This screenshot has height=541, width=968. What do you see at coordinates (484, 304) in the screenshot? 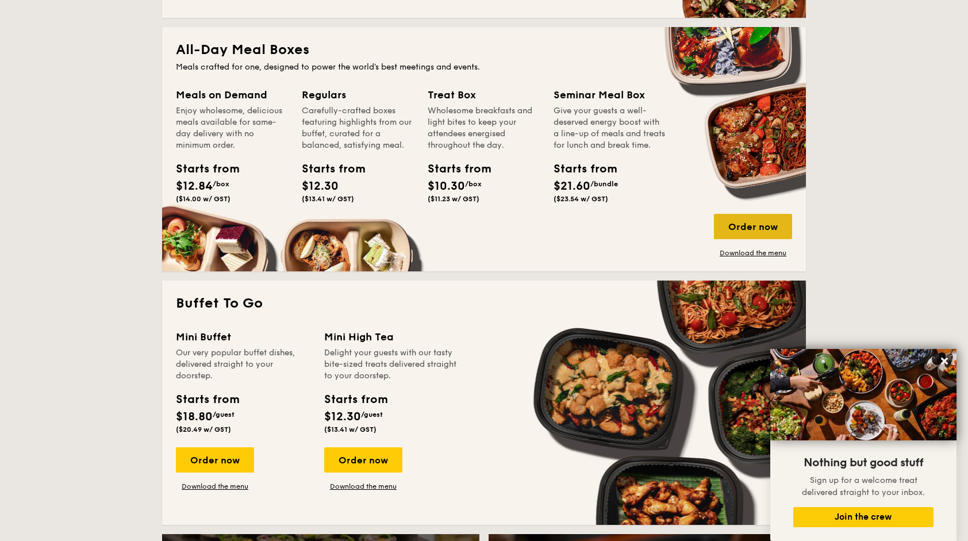
I see `h2: Buffet To Go` at bounding box center [484, 304].